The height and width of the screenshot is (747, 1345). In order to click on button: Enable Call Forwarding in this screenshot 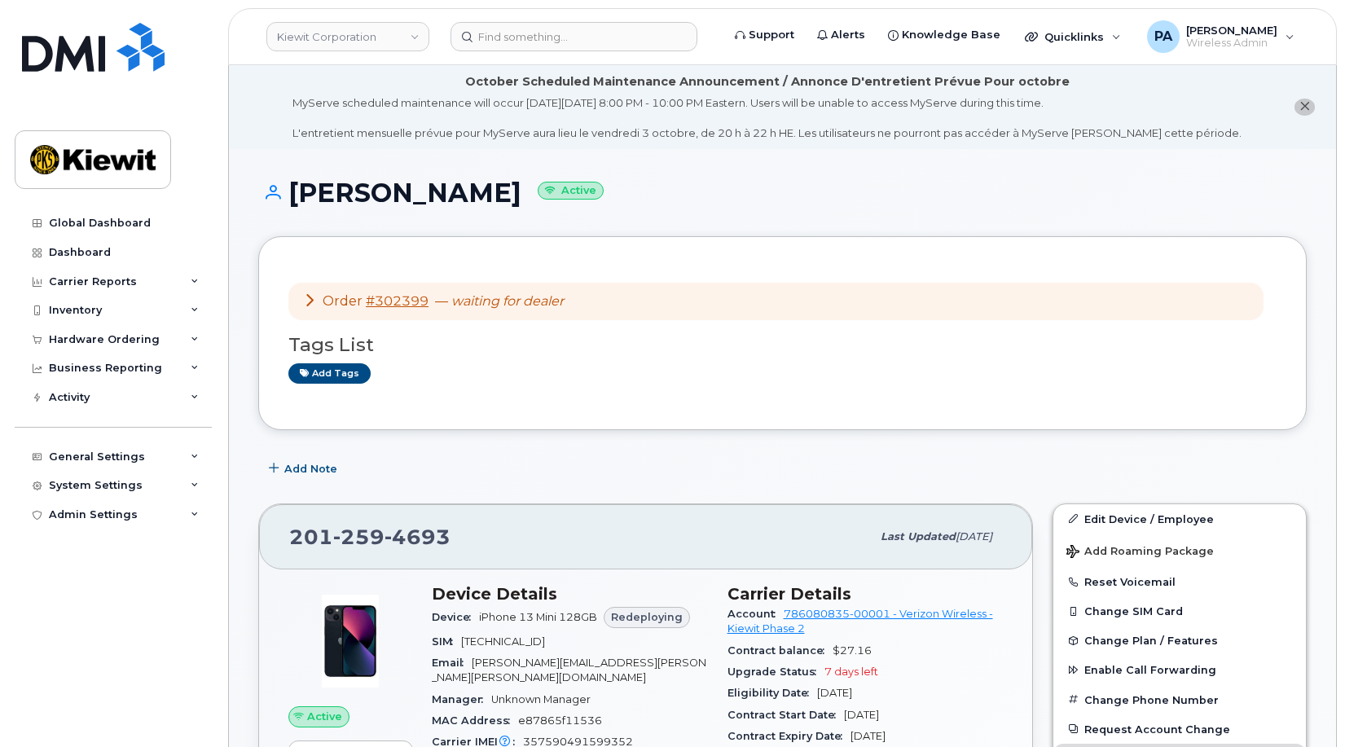, I will do `click(1180, 670)`.